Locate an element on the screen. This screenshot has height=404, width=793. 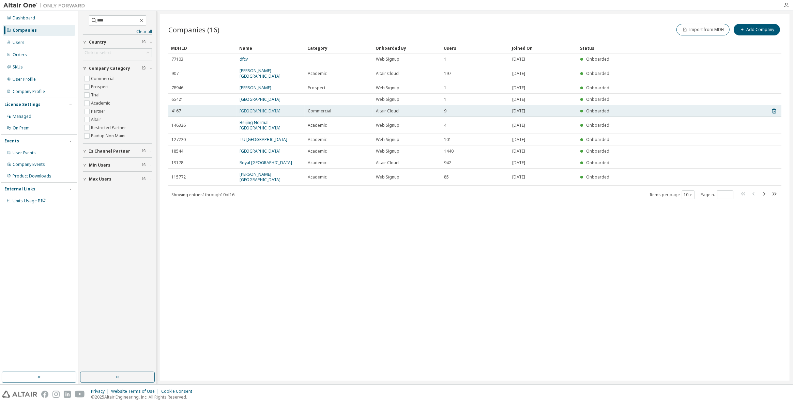
button: Min Users is located at coordinates (117, 165).